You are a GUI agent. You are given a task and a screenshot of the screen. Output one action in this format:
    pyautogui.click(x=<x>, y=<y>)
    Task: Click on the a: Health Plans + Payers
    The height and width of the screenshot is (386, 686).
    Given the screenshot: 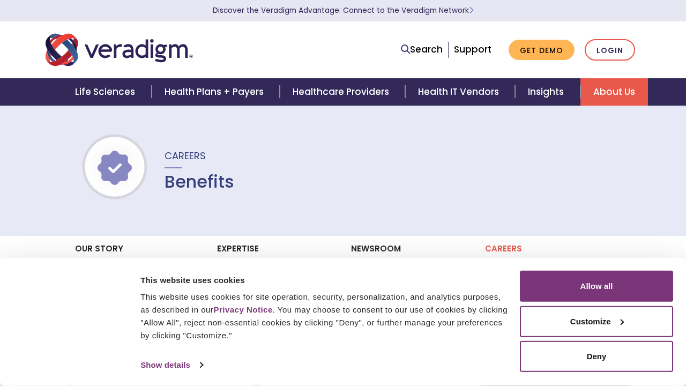 What is the action you would take?
    pyautogui.click(x=216, y=92)
    